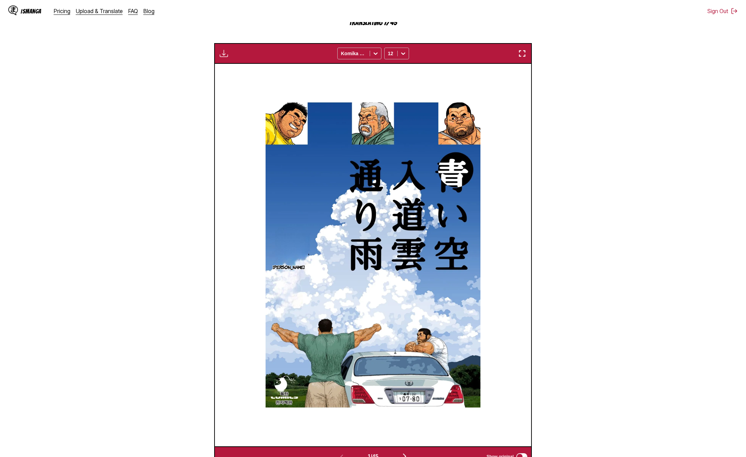 The width and height of the screenshot is (746, 457). What do you see at coordinates (373, 22) in the screenshot?
I see `p: Translating 7/45` at bounding box center [373, 22].